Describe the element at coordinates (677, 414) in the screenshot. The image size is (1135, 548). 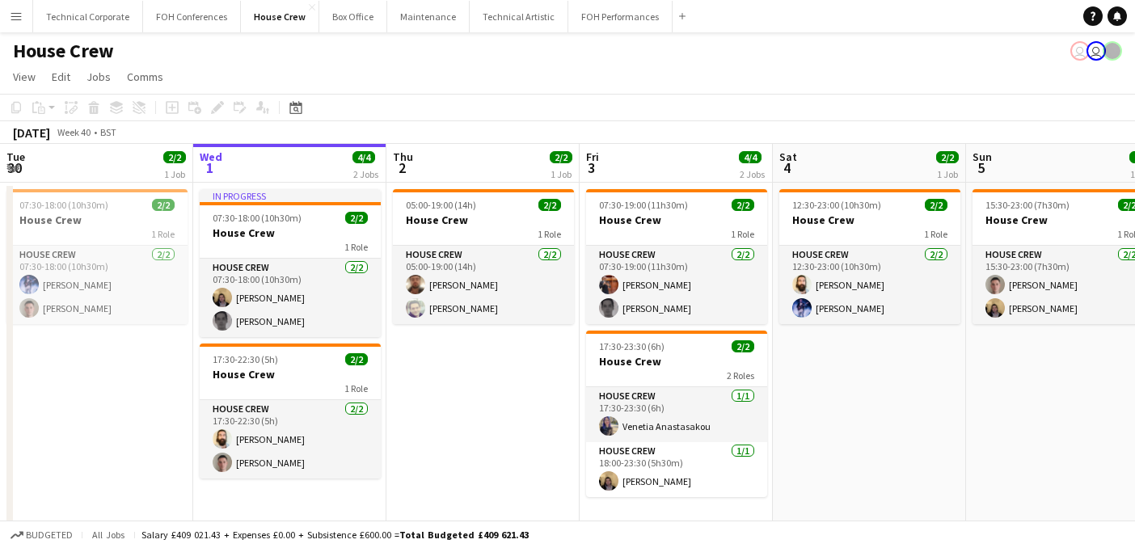
I see `div: 17:30-23:30 (6h)2/2House Crew2 RolesHouse Crew1/117:30-23:30 (6h)Venetia AnastasakouHouse Crew1/1...` at that location.